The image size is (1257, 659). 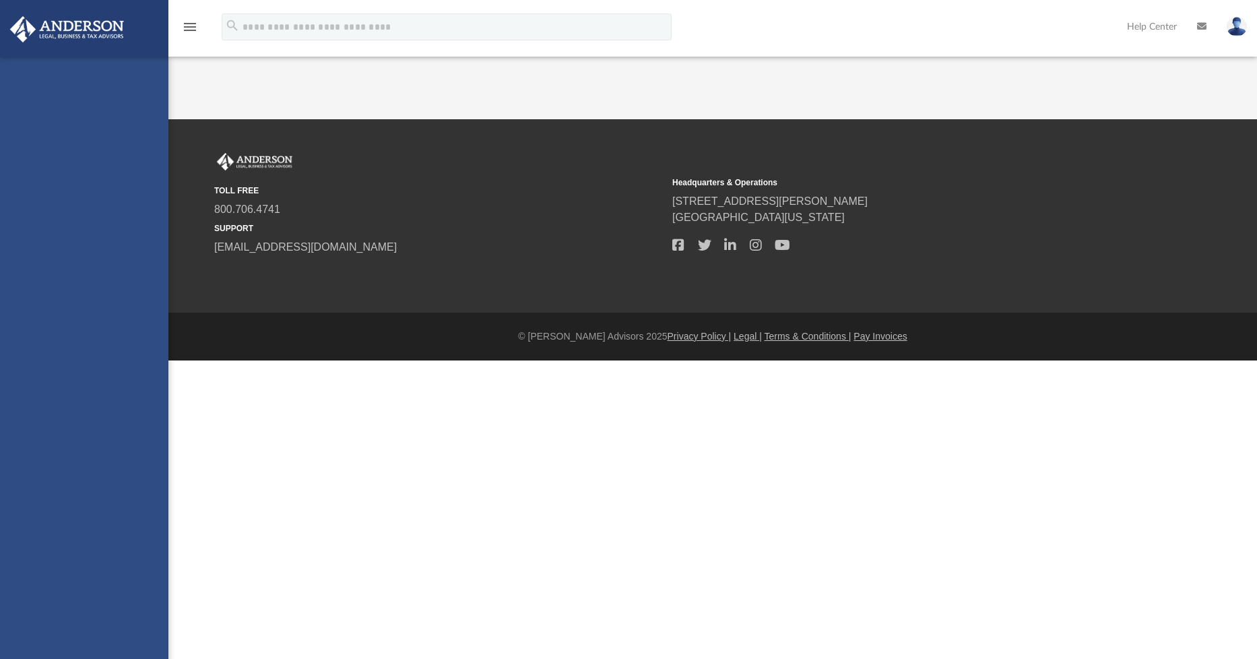 What do you see at coordinates (439, 228) in the screenshot?
I see `small: SUPPORT` at bounding box center [439, 228].